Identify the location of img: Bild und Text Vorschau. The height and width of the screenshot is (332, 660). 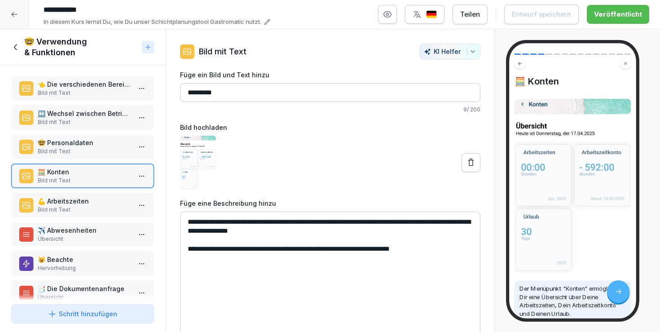
(572, 186).